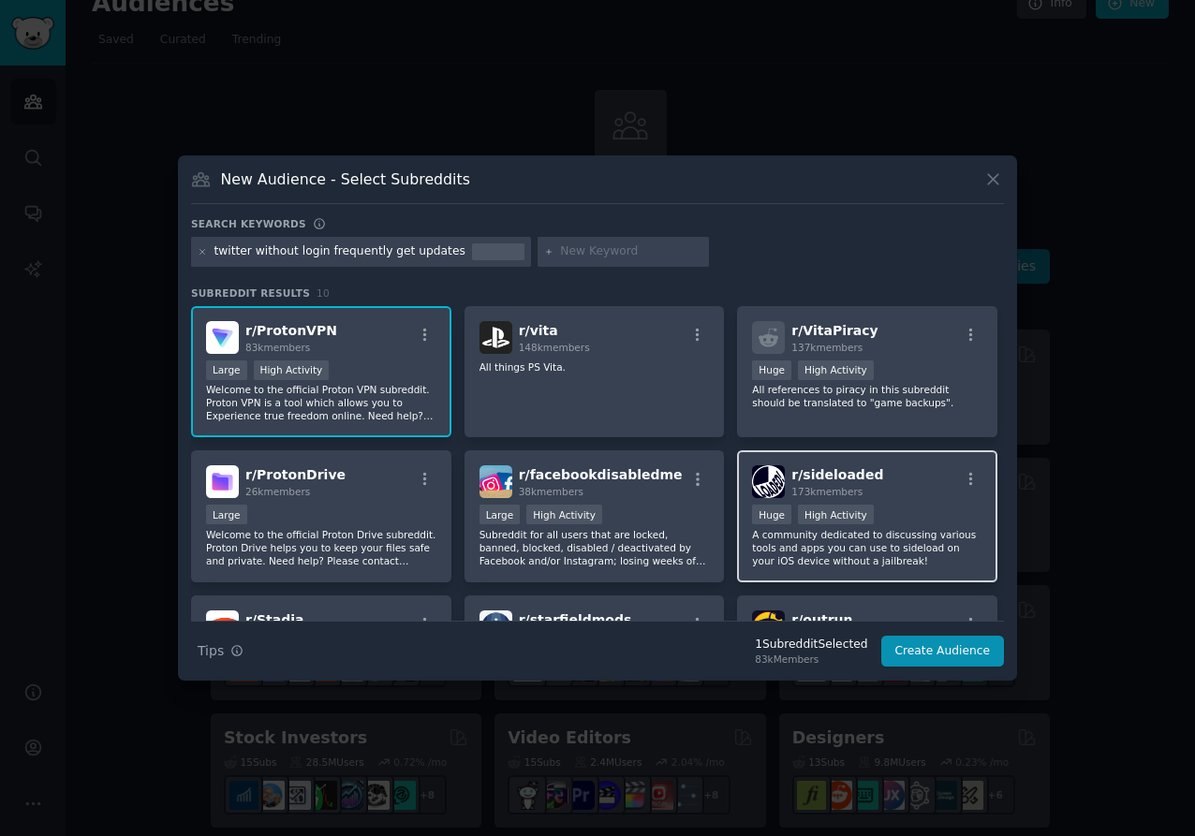 This screenshot has height=836, width=1195. What do you see at coordinates (220, 651) in the screenshot?
I see `button: Tips` at bounding box center [220, 651].